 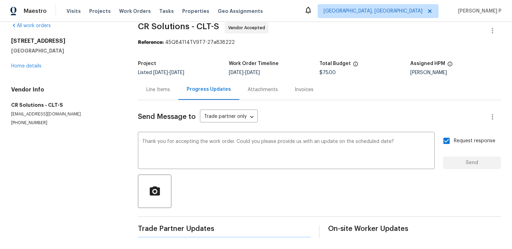 I want to click on h5: Work Order Timeline, so click(x=253, y=64).